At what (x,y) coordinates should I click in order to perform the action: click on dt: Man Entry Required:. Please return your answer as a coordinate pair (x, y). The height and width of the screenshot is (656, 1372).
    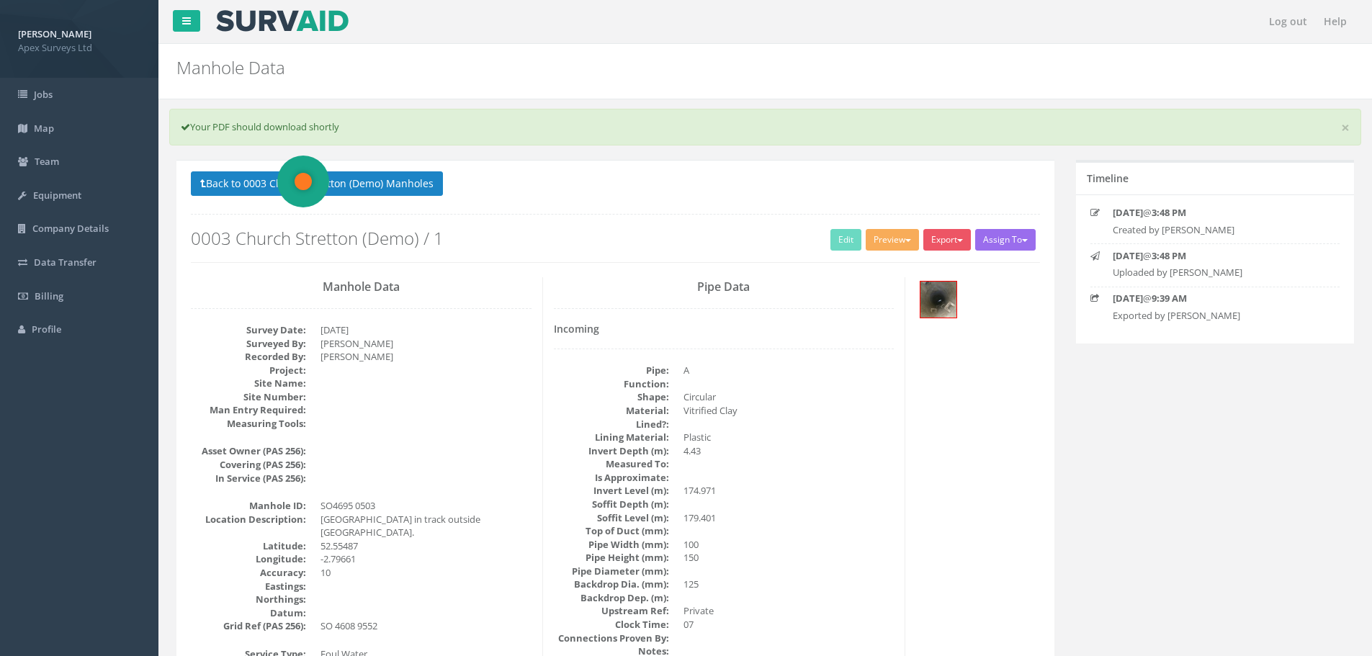
    Looking at the image, I should click on (249, 410).